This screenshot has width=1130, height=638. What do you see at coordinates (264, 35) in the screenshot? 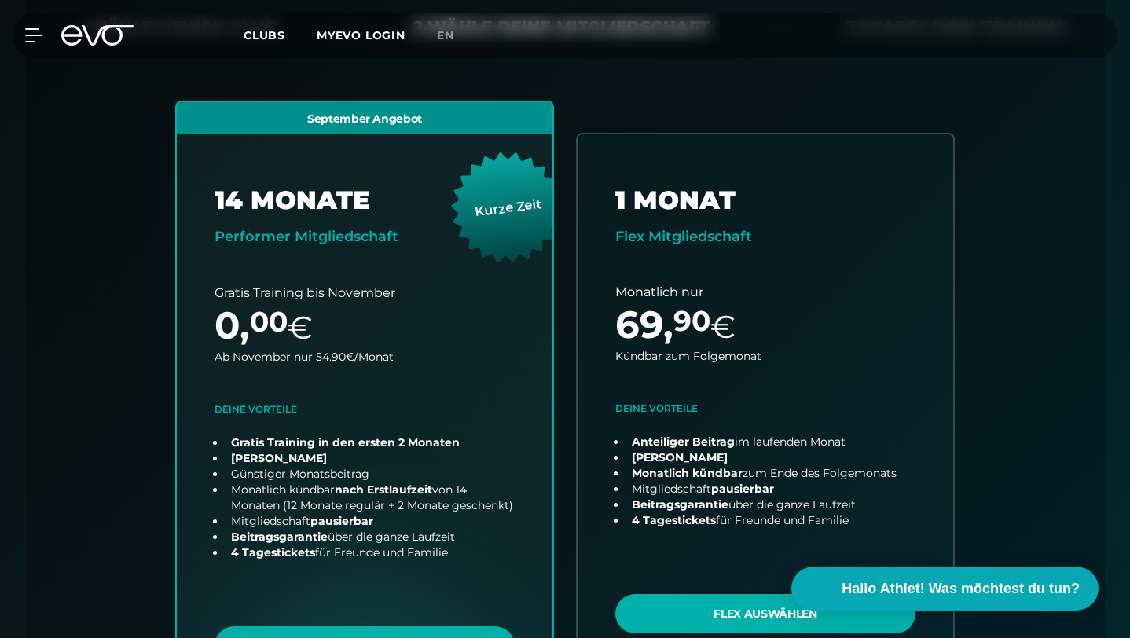
I see `span: Clubs` at bounding box center [264, 35].